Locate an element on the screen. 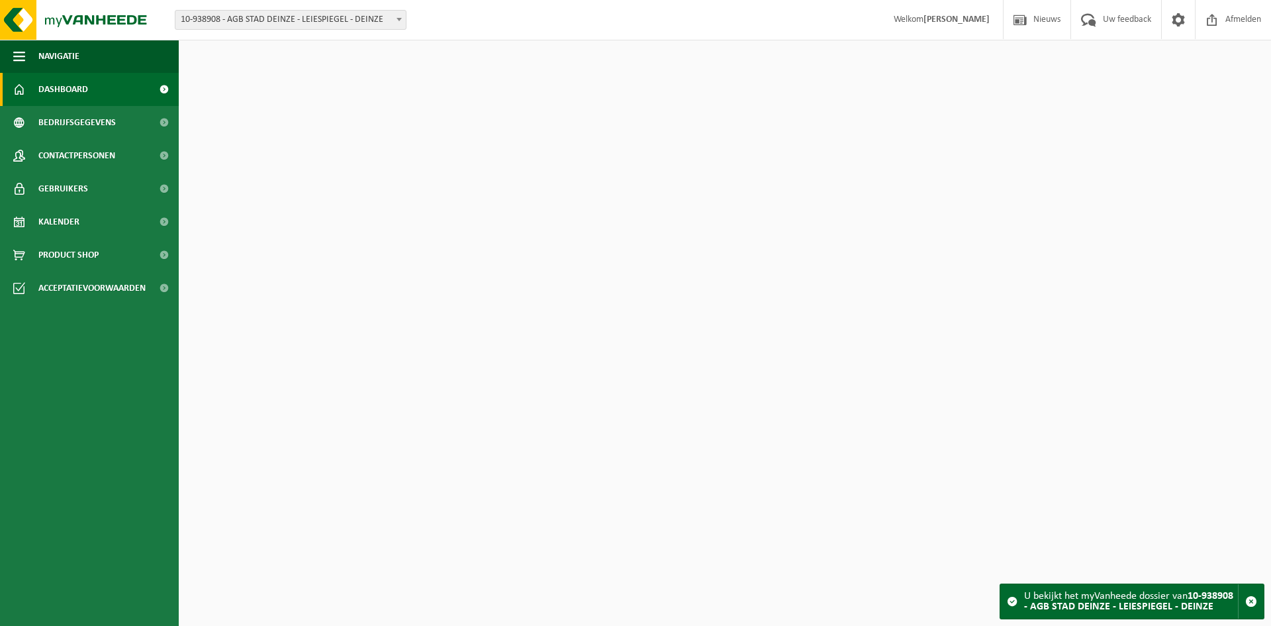 Image resolution: width=1271 pixels, height=626 pixels. span: Gebruikers is located at coordinates (63, 189).